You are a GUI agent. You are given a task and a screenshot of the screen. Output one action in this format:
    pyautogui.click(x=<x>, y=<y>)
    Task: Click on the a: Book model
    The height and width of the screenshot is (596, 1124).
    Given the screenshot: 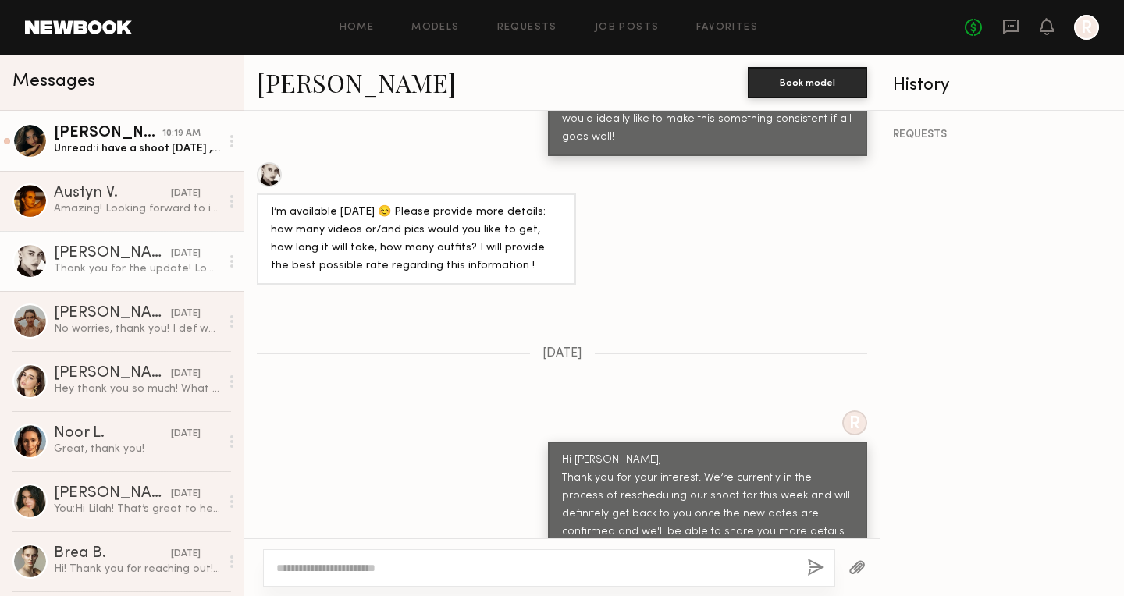 What is the action you would take?
    pyautogui.click(x=807, y=81)
    